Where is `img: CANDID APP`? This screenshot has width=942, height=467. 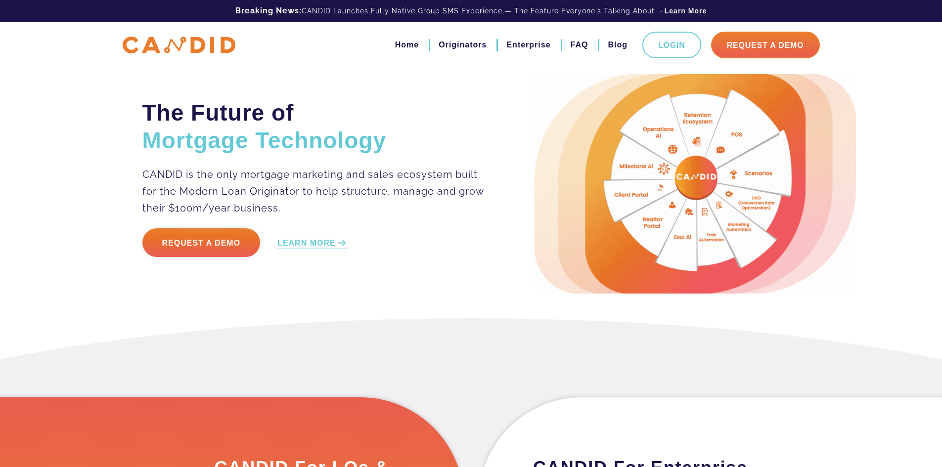 img: CANDID APP is located at coordinates (179, 45).